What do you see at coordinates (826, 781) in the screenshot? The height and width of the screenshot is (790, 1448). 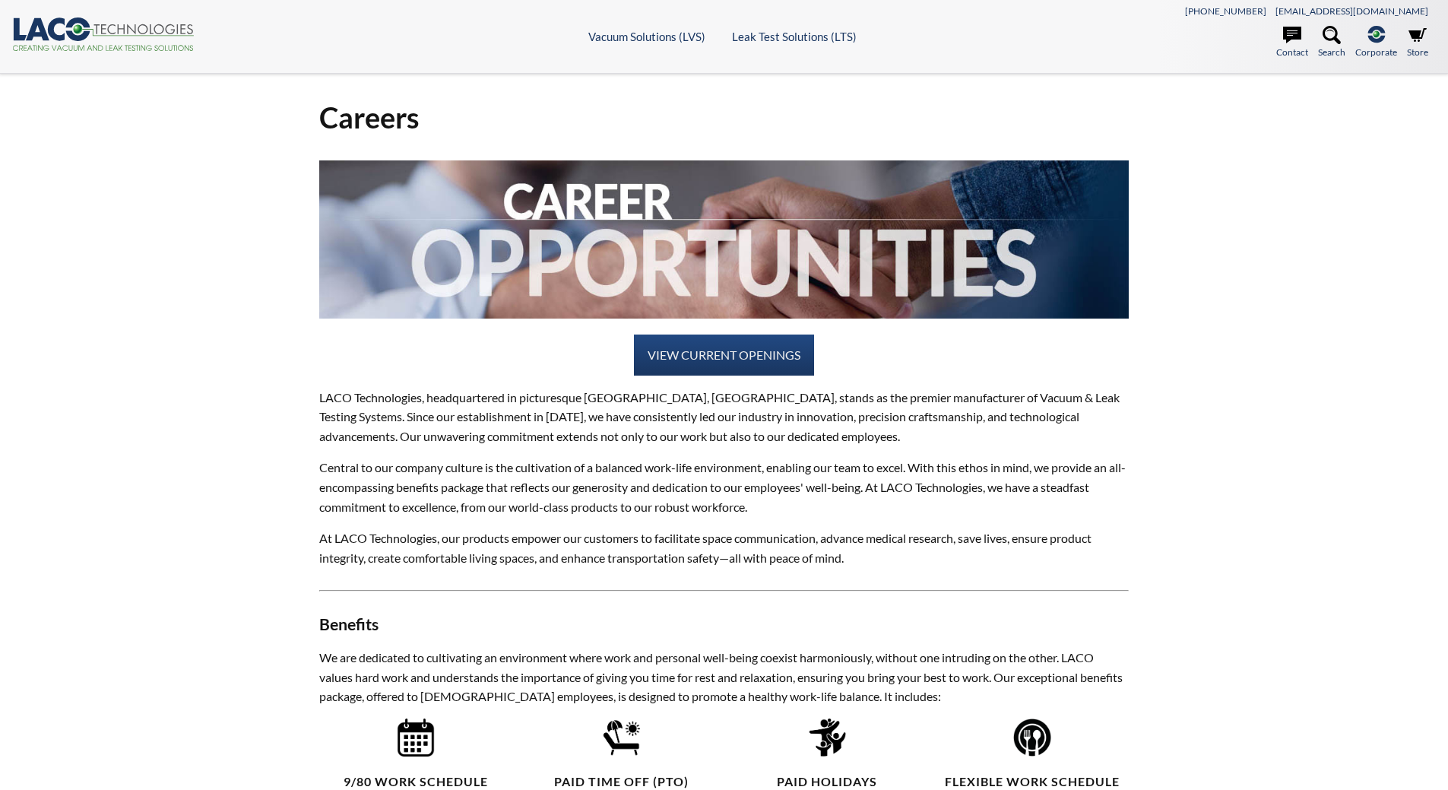 I see `h4: Paid Holidays` at bounding box center [826, 781].